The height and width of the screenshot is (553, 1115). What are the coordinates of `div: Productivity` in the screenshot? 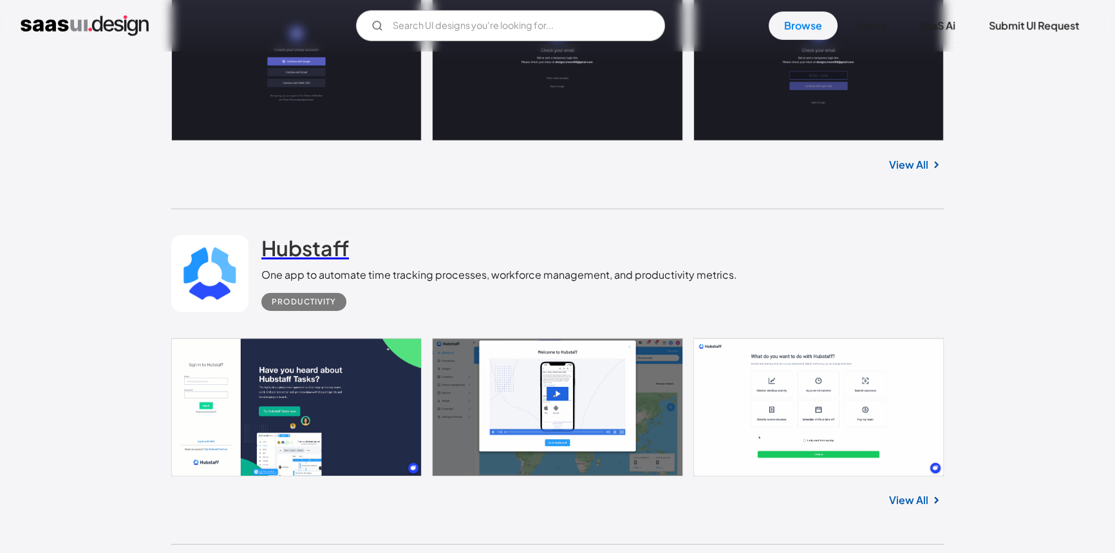 It's located at (304, 302).